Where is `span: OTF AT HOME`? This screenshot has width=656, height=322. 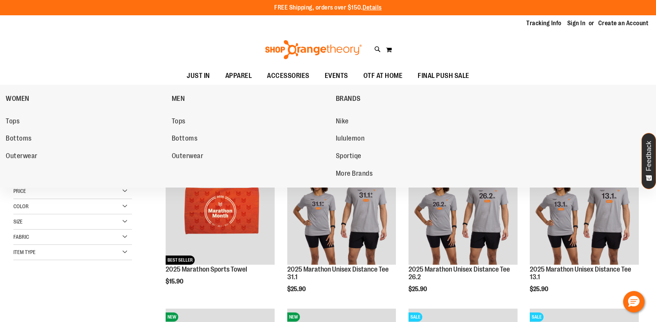
span: OTF AT HOME is located at coordinates (383, 76).